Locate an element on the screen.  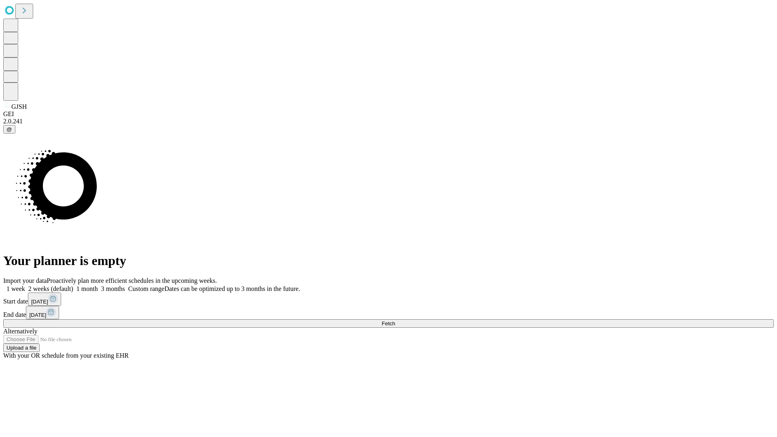
span: 3 months is located at coordinates (113, 289).